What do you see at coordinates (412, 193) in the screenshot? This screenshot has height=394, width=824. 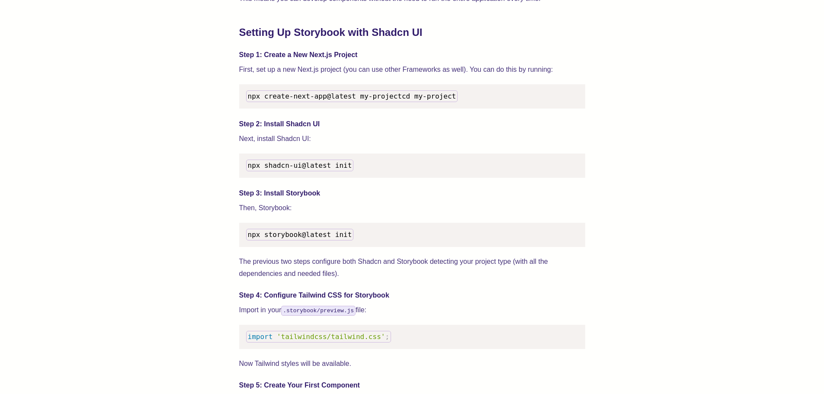 I see `h4: Step 3: Install Storybook` at bounding box center [412, 193].